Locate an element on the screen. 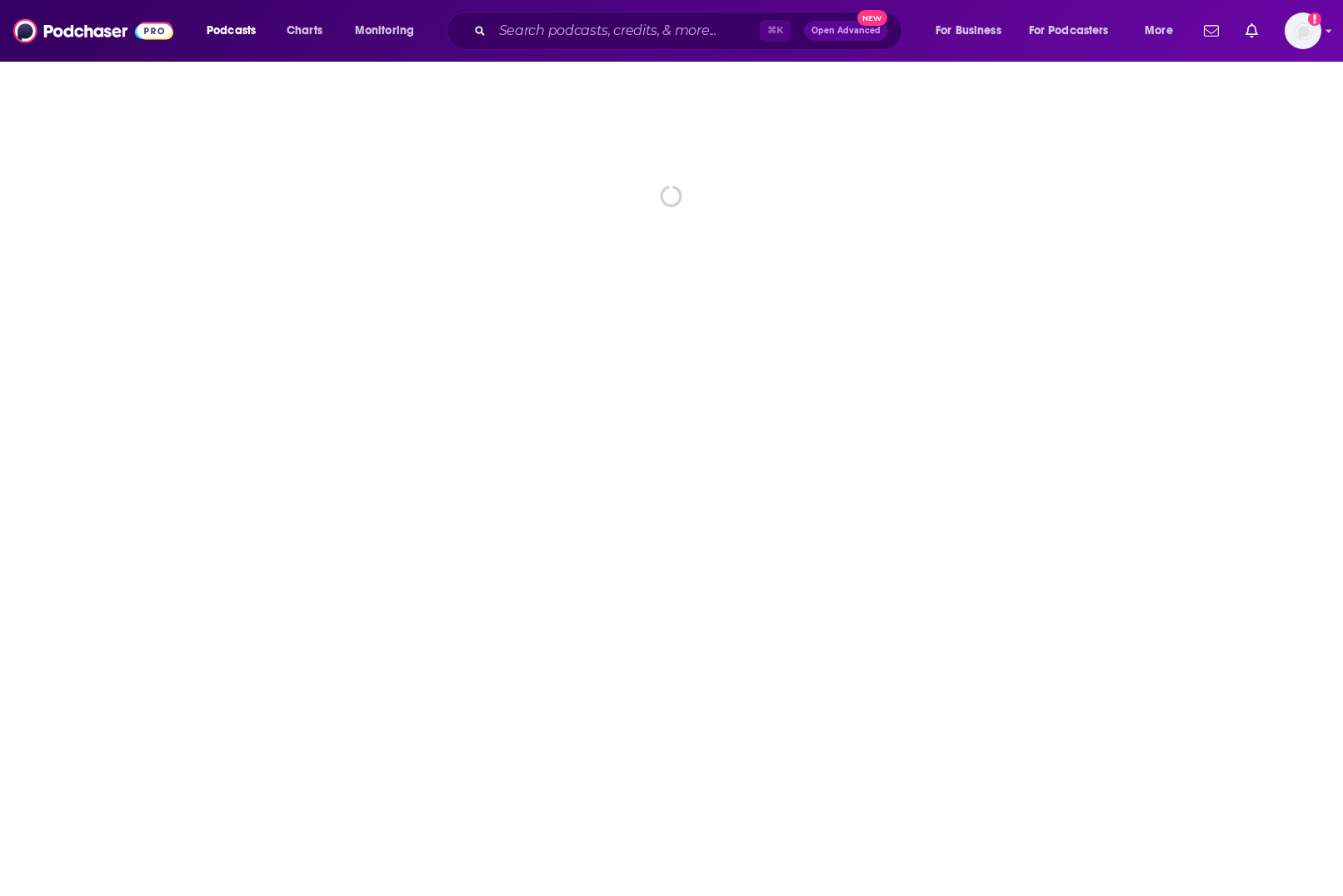 Image resolution: width=1343 pixels, height=896 pixels. span: Monitoring is located at coordinates (384, 31).